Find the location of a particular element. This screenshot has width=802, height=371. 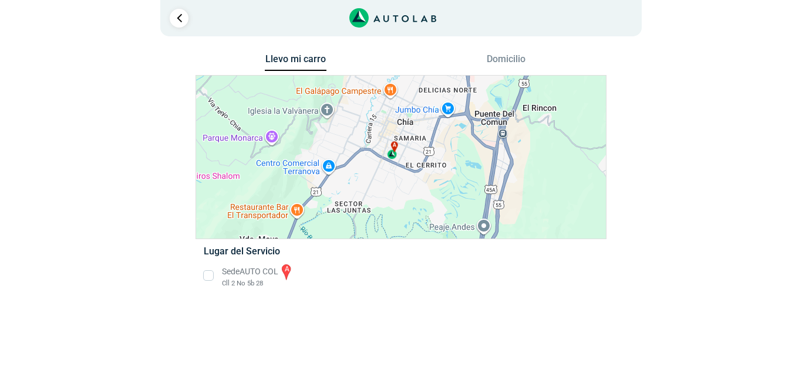

a: Ir al paso anterior is located at coordinates (179, 18).